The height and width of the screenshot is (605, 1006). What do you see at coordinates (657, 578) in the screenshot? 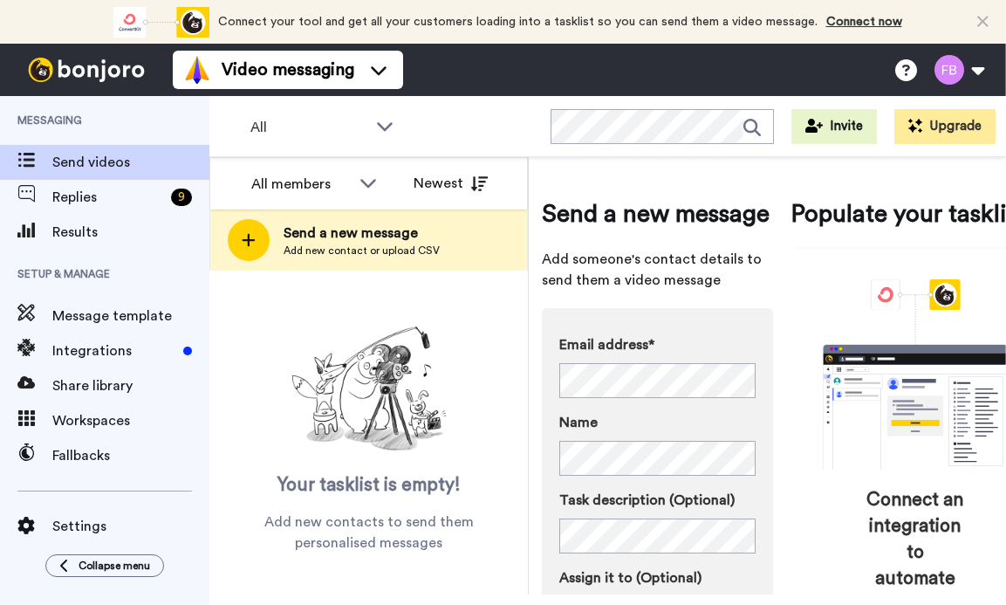
I see `label: Assign it to (Optional)` at bounding box center [657, 578].